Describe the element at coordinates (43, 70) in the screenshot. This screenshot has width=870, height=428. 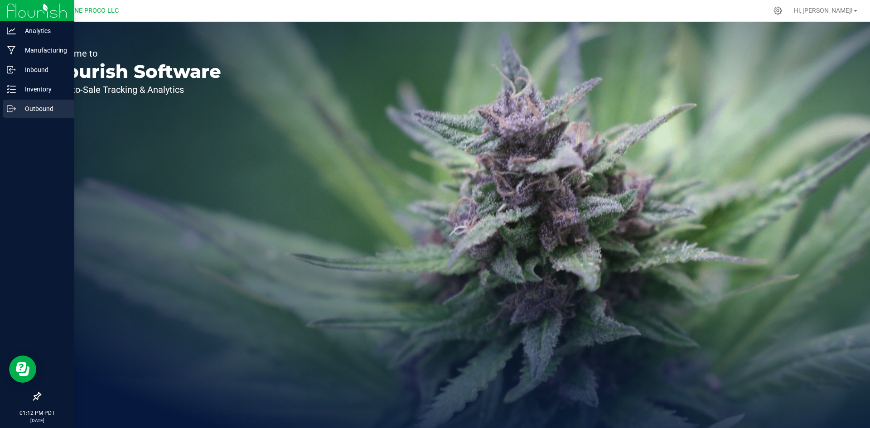
I see `p: Inbound` at that location.